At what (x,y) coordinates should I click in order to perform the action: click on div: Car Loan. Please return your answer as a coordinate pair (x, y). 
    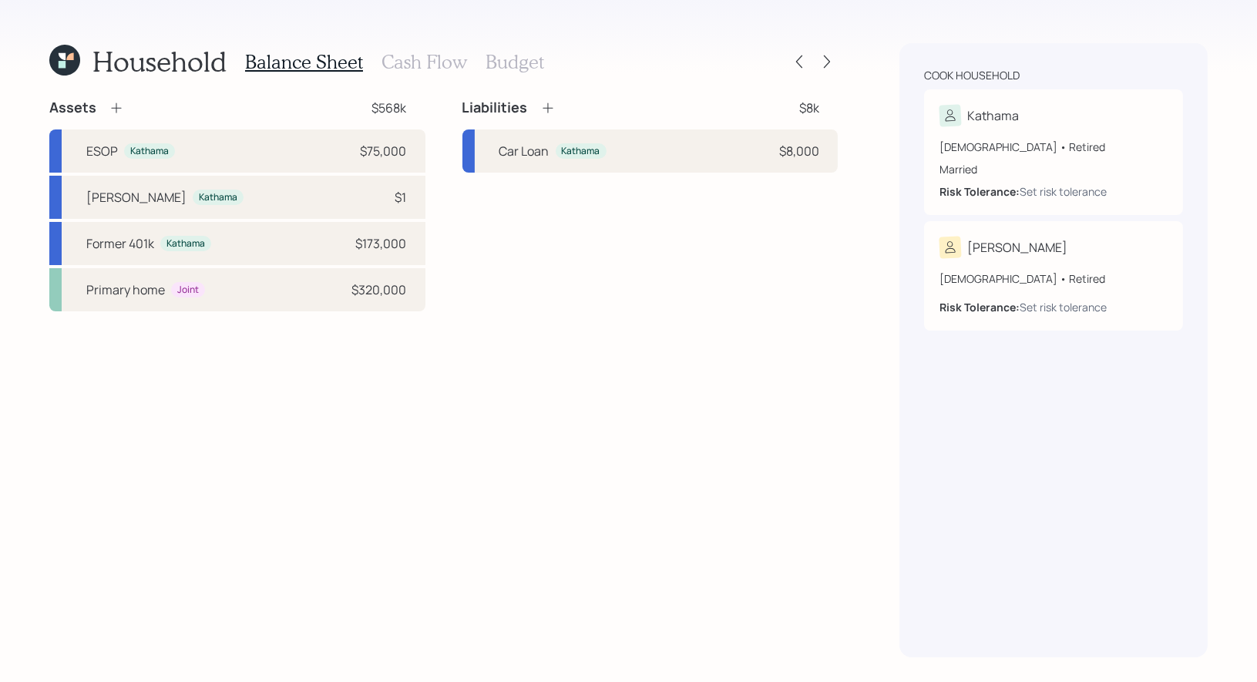
    Looking at the image, I should click on (524, 151).